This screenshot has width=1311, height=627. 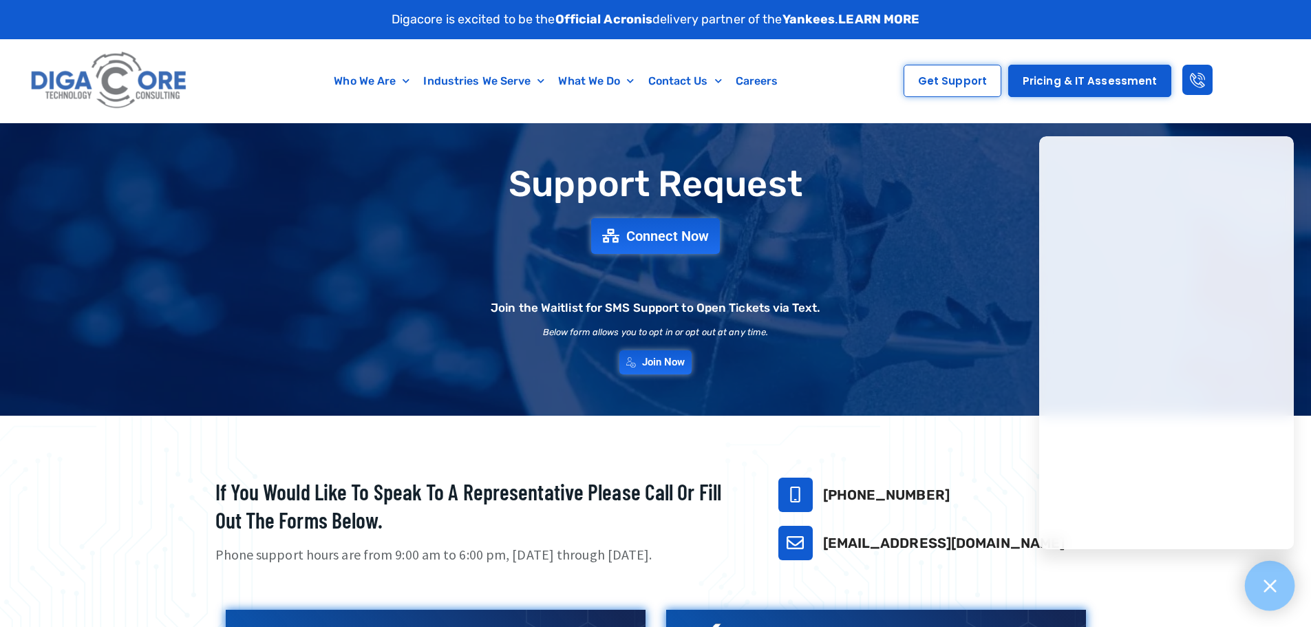 What do you see at coordinates (656, 19) in the screenshot?
I see `p: Digacore is excited to be the delivery partner of the .` at bounding box center [656, 19].